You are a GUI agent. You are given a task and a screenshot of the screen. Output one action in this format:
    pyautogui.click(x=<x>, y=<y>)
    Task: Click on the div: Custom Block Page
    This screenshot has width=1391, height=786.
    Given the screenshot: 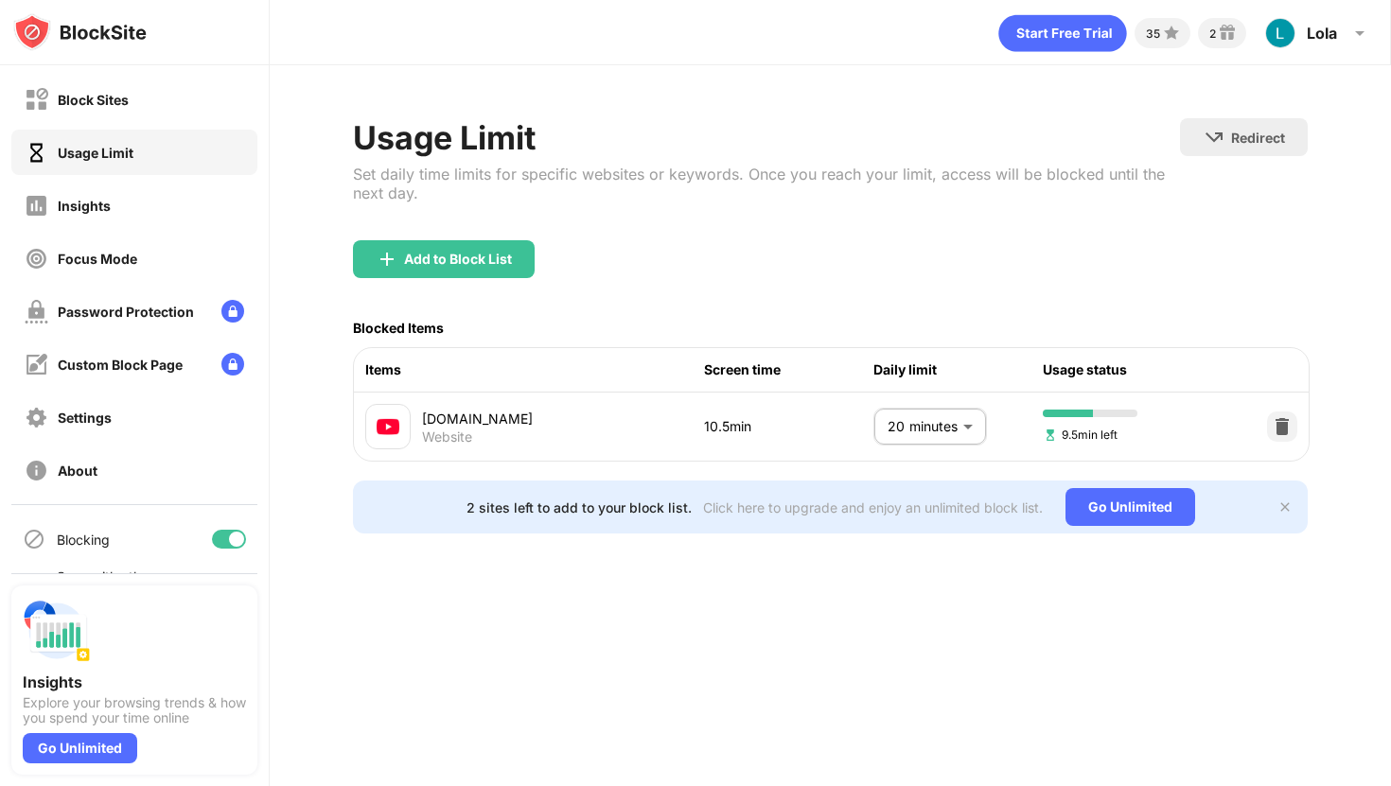 What is the action you would take?
    pyautogui.click(x=120, y=364)
    